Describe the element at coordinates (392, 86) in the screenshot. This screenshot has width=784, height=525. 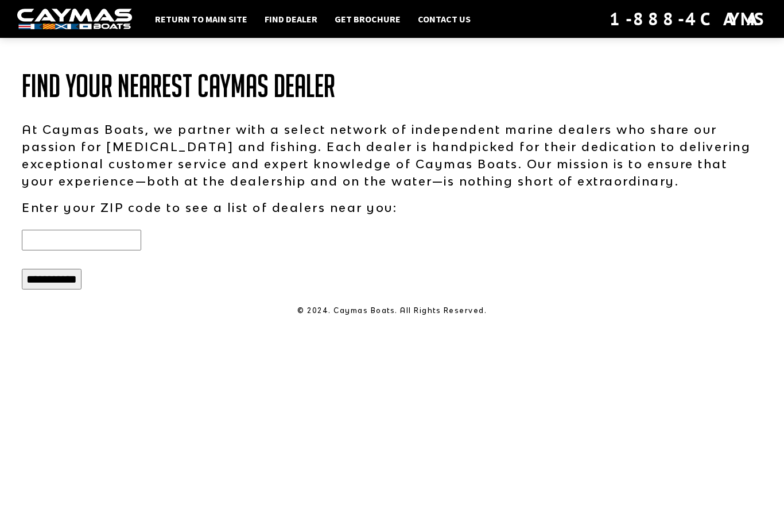
I see `h1: Find Your Nearest Caymas Dealer` at that location.